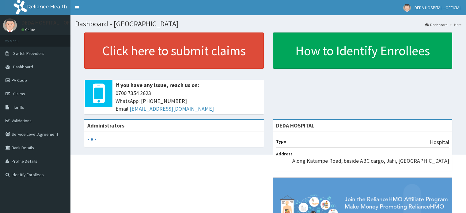 Image resolution: width=466 pixels, height=213 pixels. Describe the element at coordinates (284, 154) in the screenshot. I see `b: Address` at that location.